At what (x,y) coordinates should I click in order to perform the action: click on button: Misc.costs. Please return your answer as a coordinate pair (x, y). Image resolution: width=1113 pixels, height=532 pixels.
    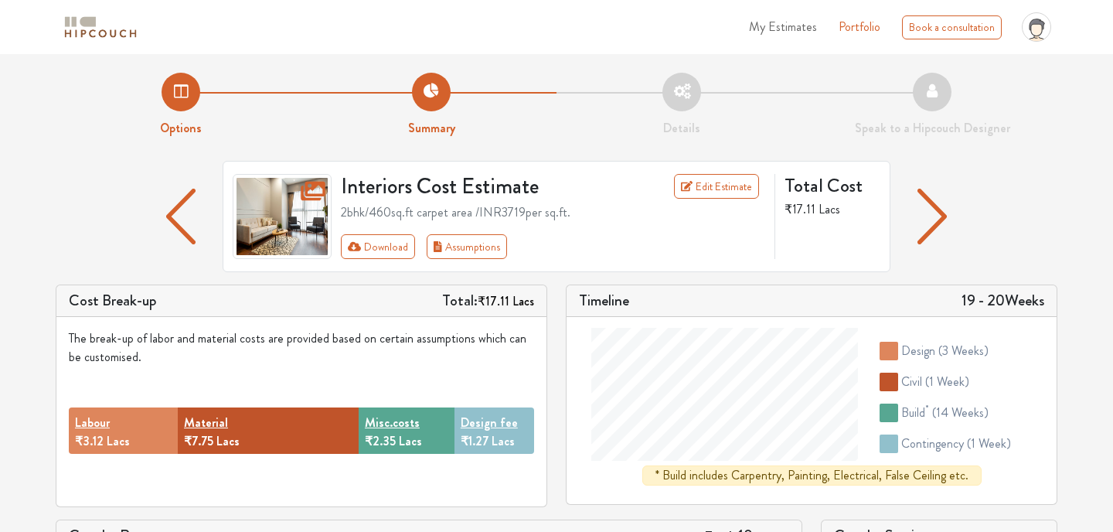
    Looking at the image, I should click on (392, 423).